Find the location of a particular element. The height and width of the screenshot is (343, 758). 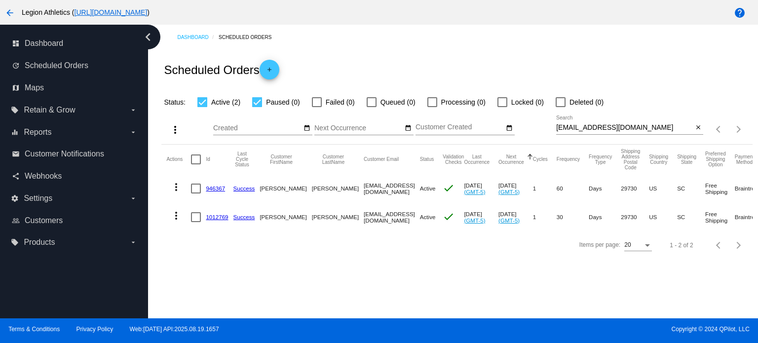

button: Next page is located at coordinates (739, 245).